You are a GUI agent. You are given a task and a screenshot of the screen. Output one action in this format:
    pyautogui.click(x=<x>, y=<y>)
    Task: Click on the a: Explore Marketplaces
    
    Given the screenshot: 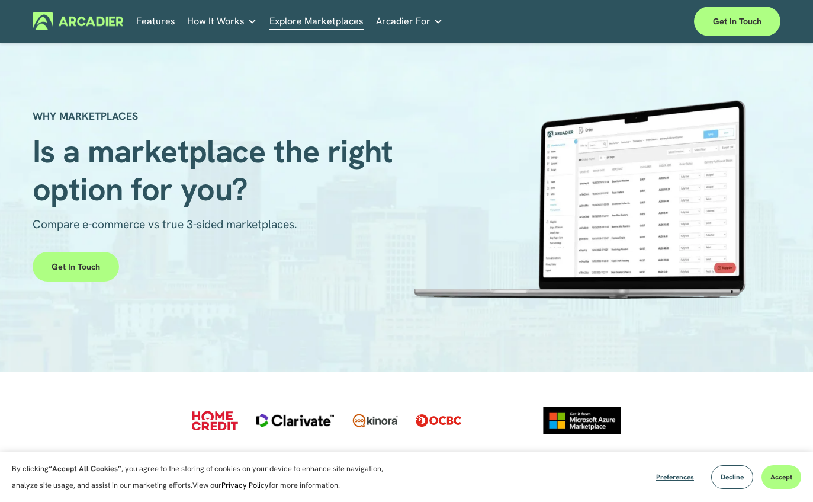 What is the action you would take?
    pyautogui.click(x=316, y=21)
    